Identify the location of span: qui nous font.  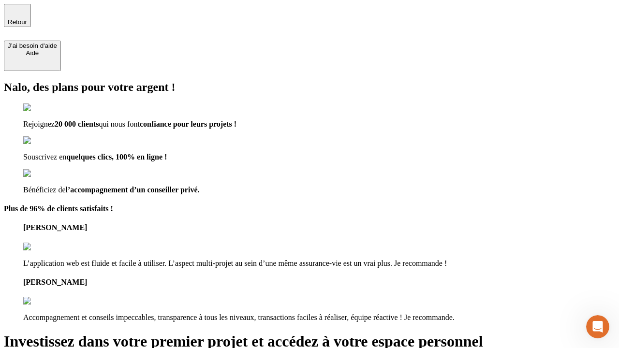
(119, 124).